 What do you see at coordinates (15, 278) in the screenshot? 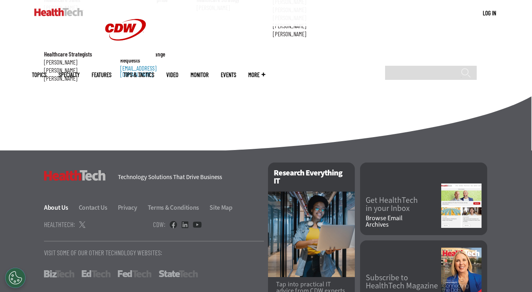
I see `div: Cookies Settings` at bounding box center [15, 278].